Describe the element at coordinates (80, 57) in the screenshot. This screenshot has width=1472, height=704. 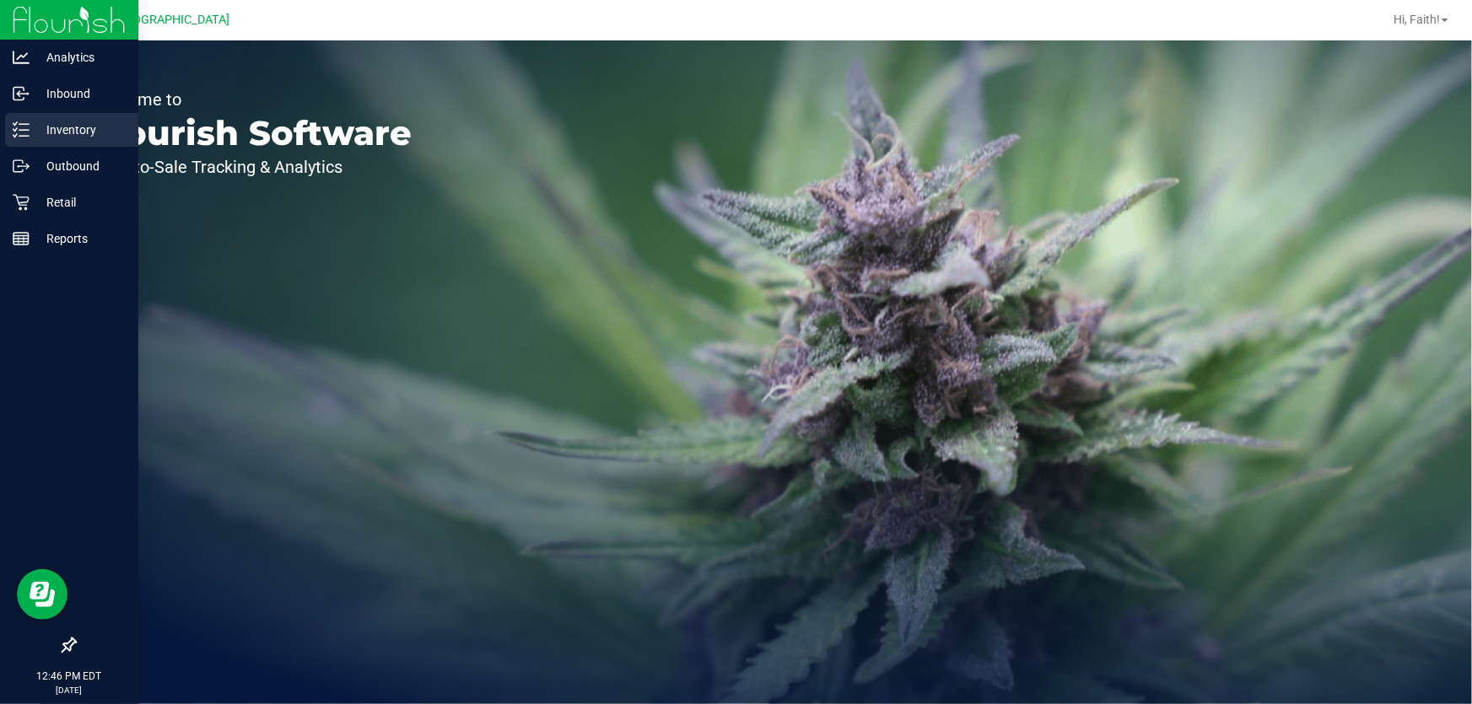
I see `p: Analytics` at that location.